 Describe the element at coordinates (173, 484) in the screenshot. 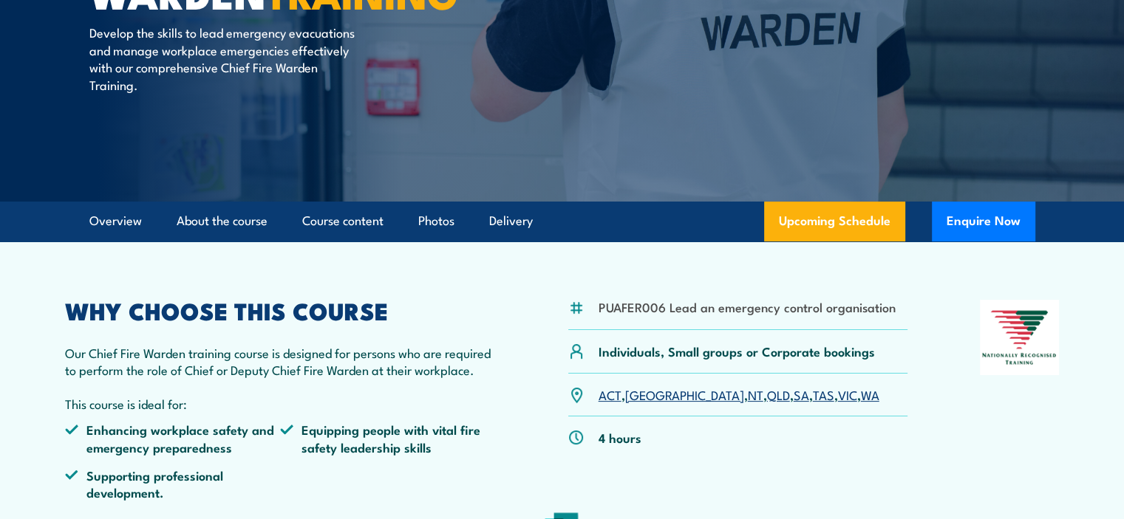

I see `li: Supporting professional development.` at that location.